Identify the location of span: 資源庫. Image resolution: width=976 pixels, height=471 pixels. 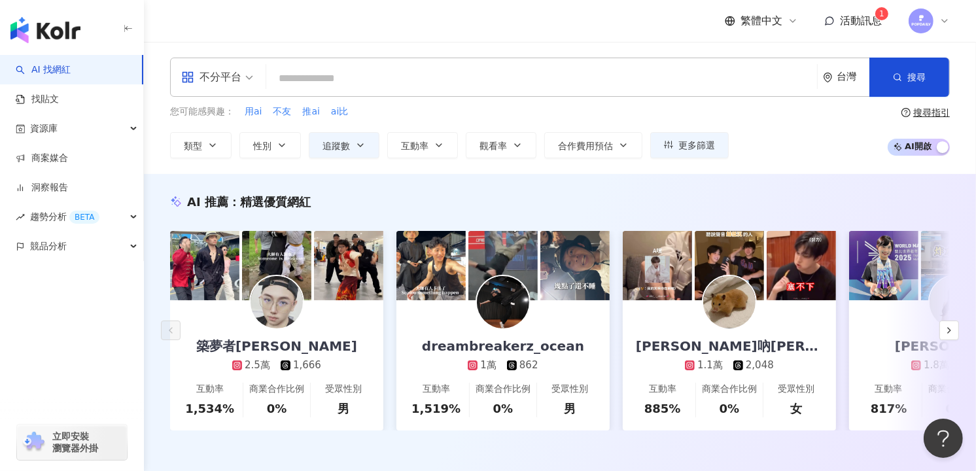
(44, 128).